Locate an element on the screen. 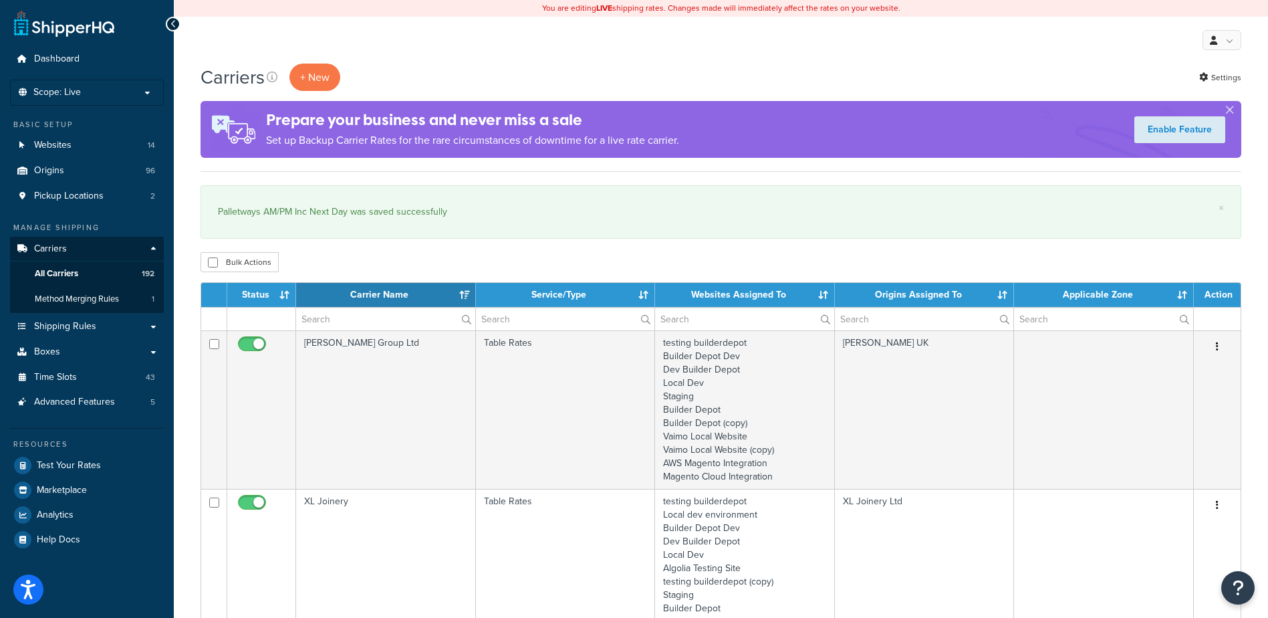 This screenshot has height=618, width=1268. a: Marketplace is located at coordinates (87, 490).